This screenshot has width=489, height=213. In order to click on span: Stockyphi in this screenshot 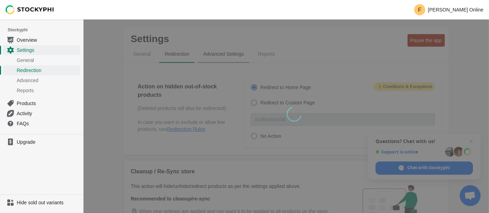, I will do `click(45, 30)`.